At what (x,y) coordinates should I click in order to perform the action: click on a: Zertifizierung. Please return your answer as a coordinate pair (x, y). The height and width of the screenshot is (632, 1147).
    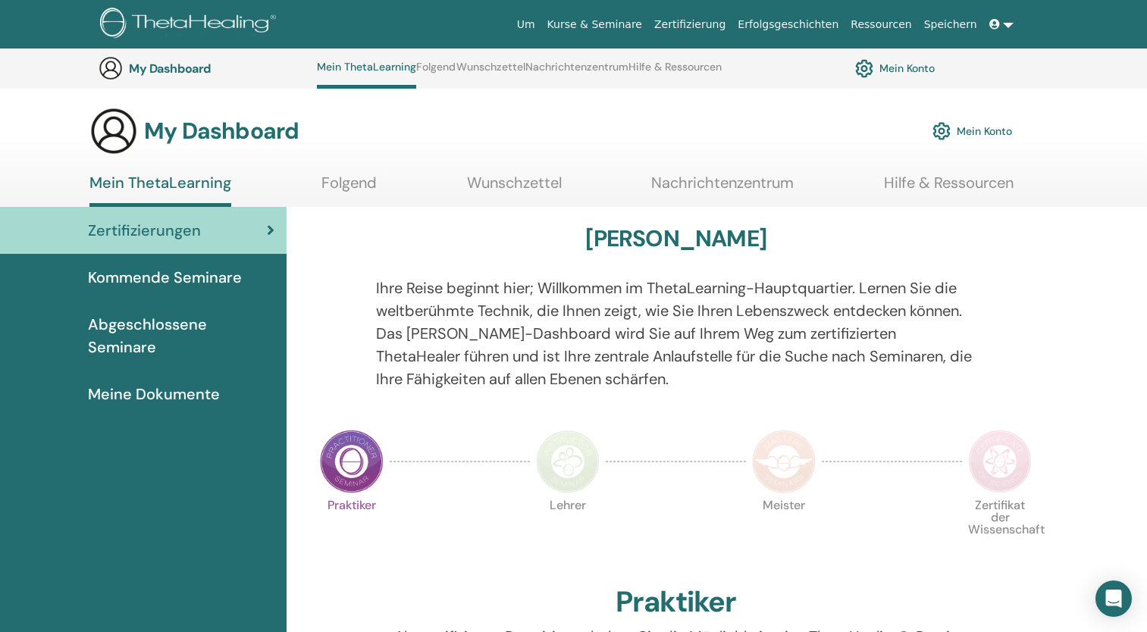
    Looking at the image, I should click on (690, 24).